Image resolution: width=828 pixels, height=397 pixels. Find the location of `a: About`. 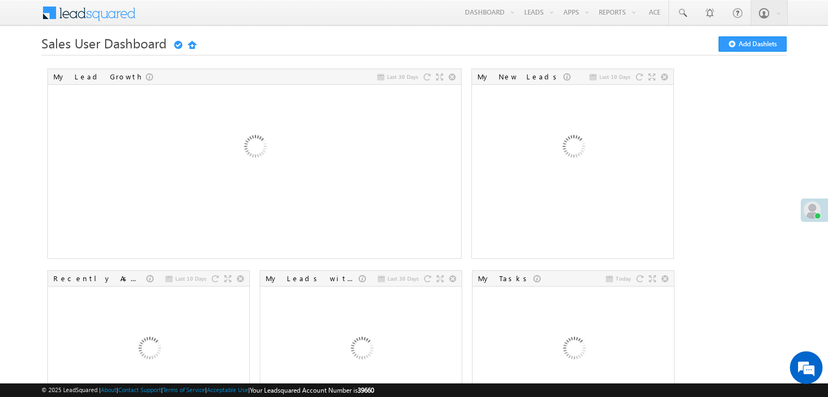

a: About is located at coordinates (108, 390).